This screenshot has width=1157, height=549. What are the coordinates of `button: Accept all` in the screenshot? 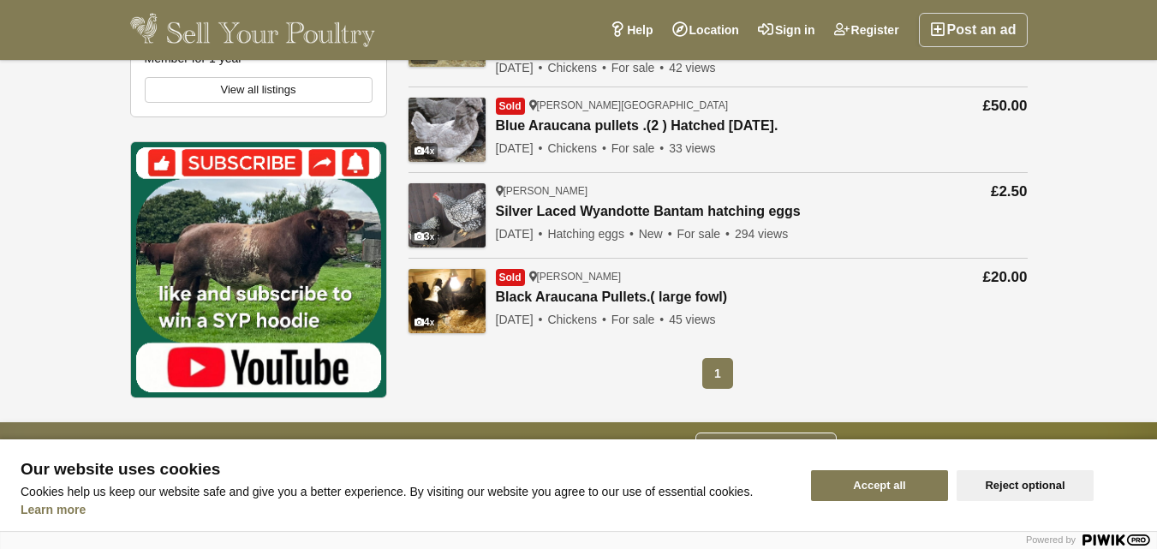 It's located at (880, 486).